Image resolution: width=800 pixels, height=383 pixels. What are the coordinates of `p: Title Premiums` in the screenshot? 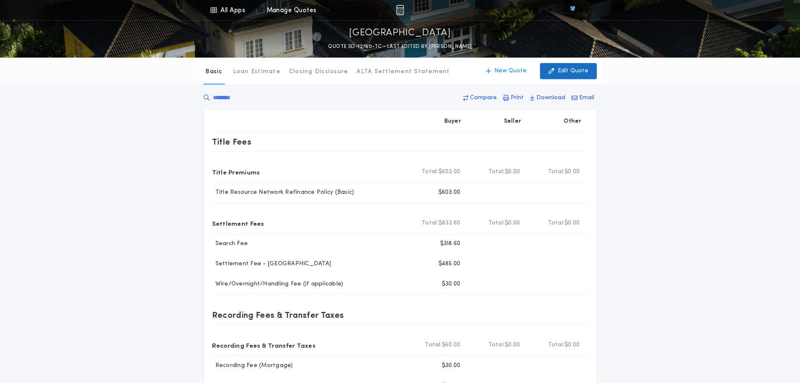 It's located at (236, 172).